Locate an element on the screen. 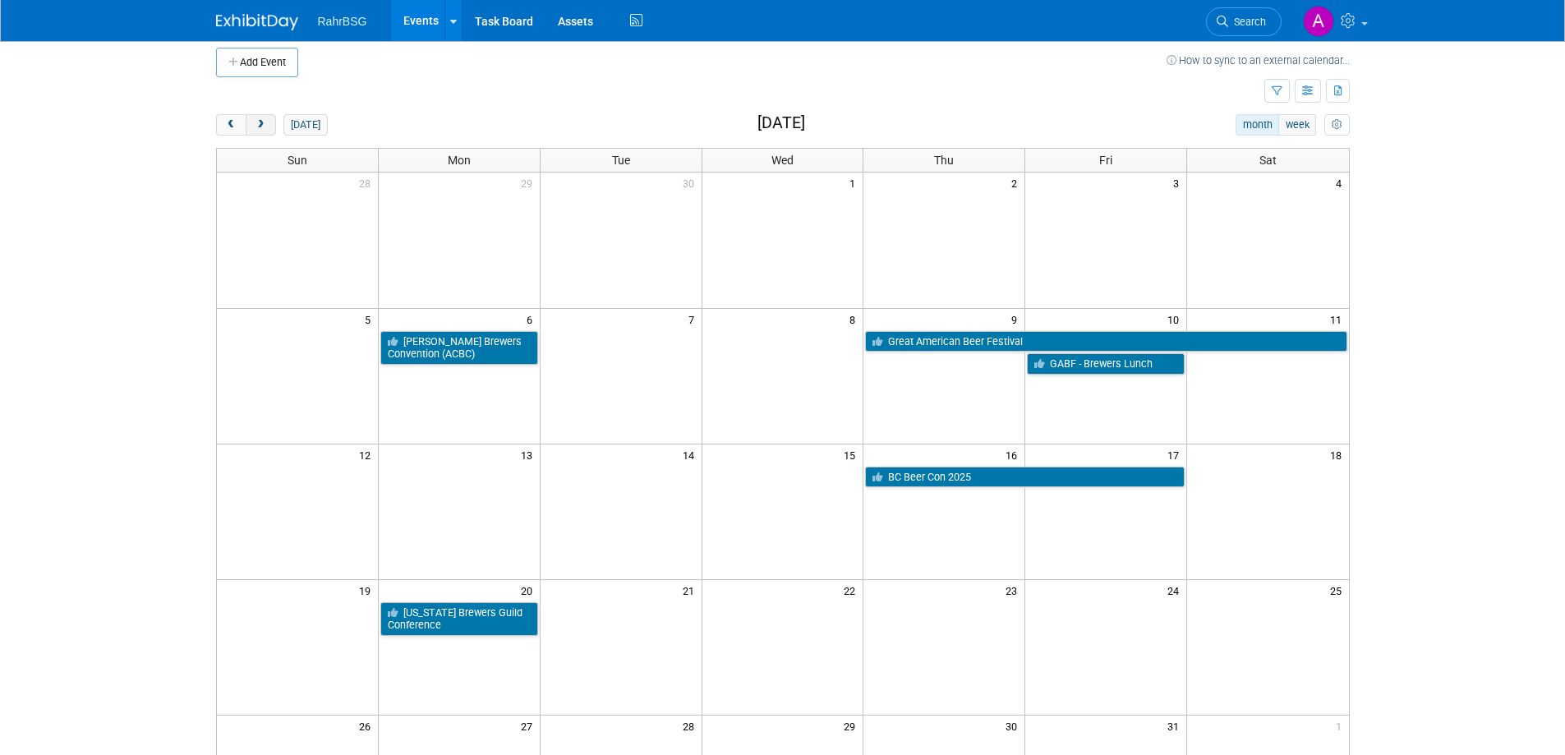 The image size is (1565, 755). button: prev is located at coordinates (231, 125).